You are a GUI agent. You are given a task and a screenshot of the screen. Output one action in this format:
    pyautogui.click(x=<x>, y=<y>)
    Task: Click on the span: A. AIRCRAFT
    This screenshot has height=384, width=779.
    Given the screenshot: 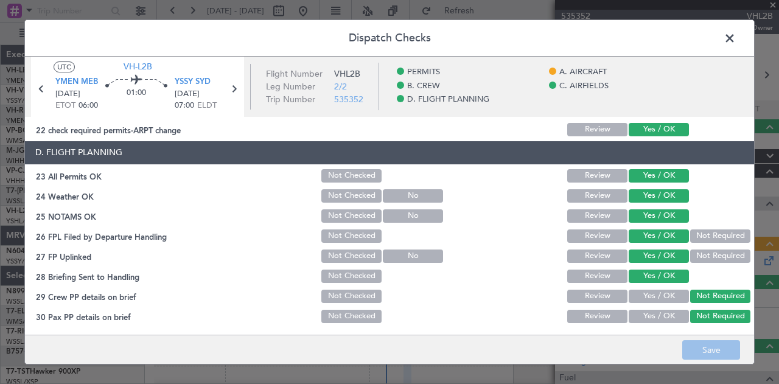 What is the action you would take?
    pyautogui.click(x=583, y=72)
    